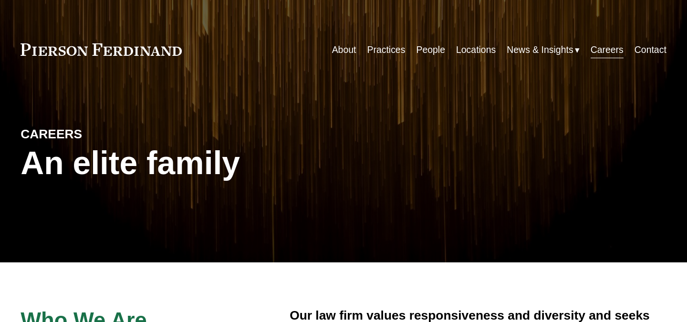 The image size is (687, 322). Describe the element at coordinates (543, 50) in the screenshot. I see `a: folder dropdown` at that location.